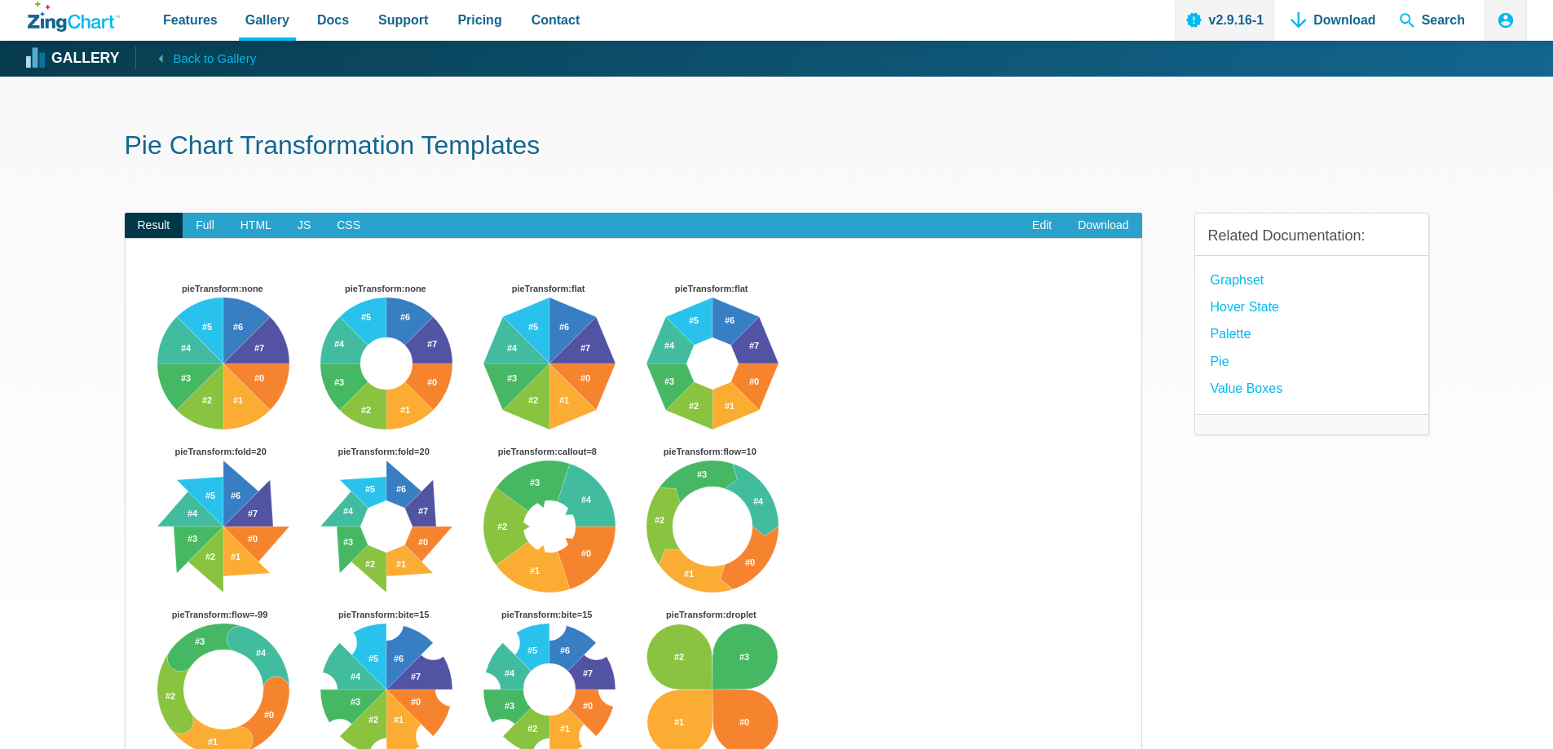  Describe the element at coordinates (1245, 306) in the screenshot. I see `a: hover state` at that location.